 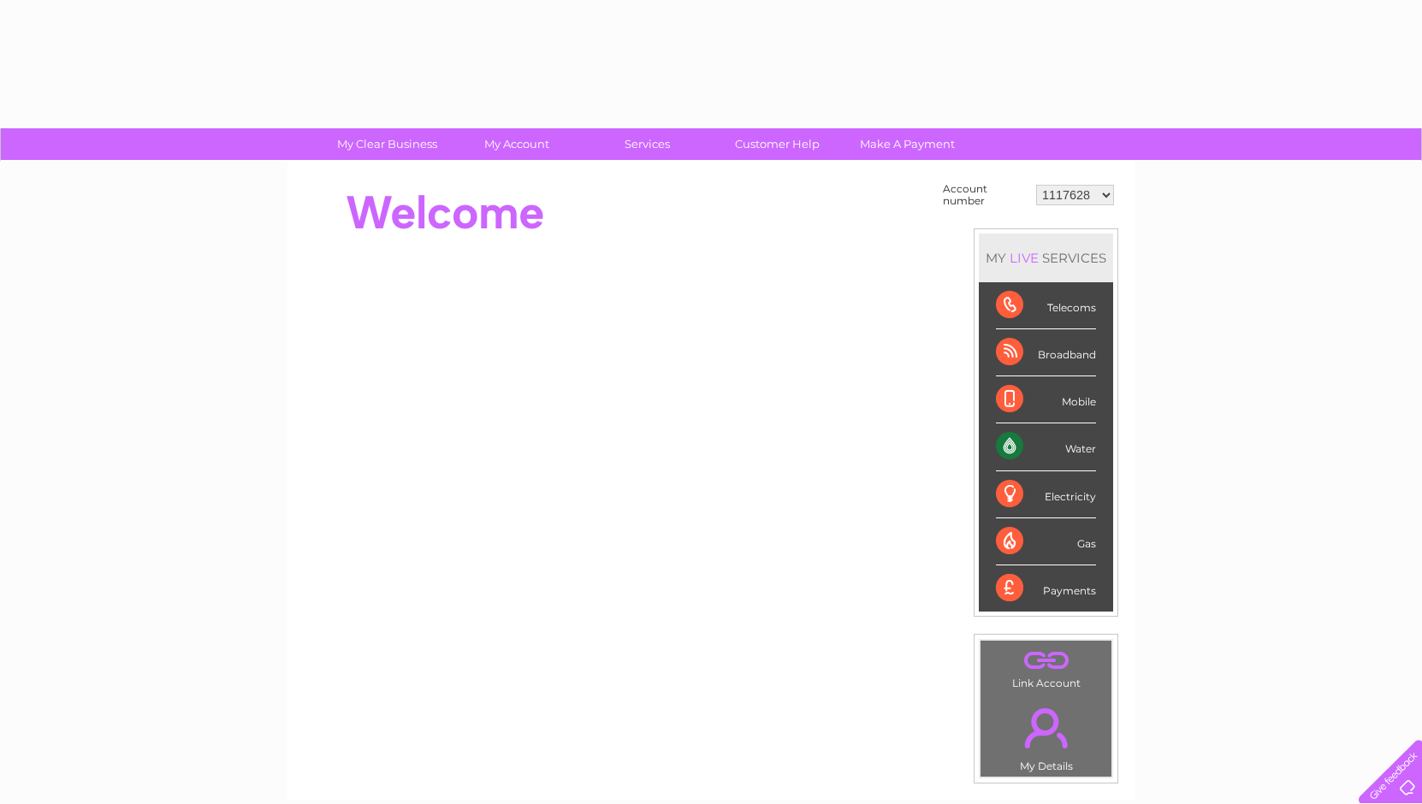 I want to click on a: My Clear Business, so click(x=387, y=144).